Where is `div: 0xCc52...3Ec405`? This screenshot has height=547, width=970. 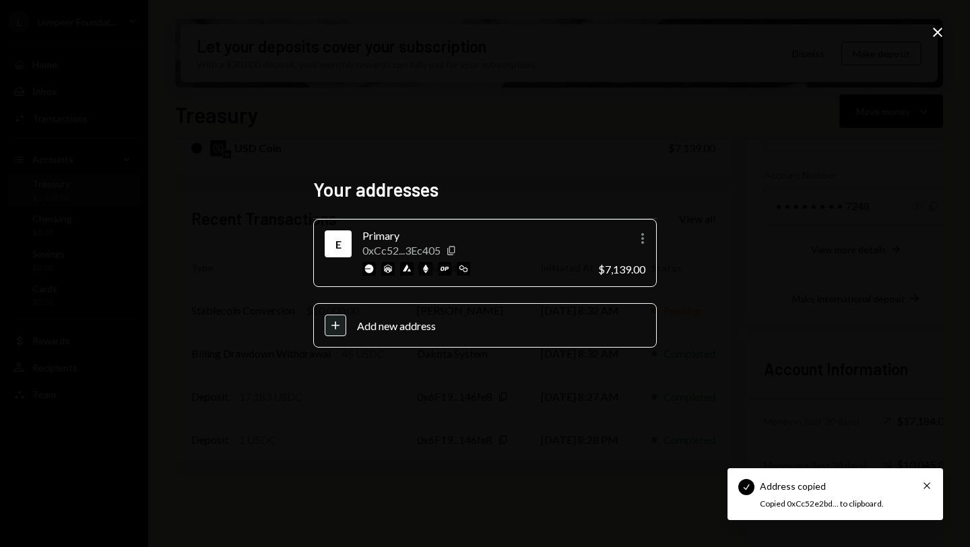
div: 0xCc52...3Ec405 is located at coordinates (401, 250).